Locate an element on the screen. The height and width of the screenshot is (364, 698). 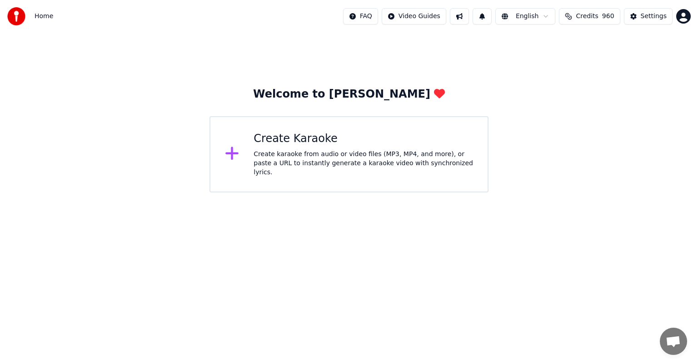
nav: breadcrumb is located at coordinates (44, 16).